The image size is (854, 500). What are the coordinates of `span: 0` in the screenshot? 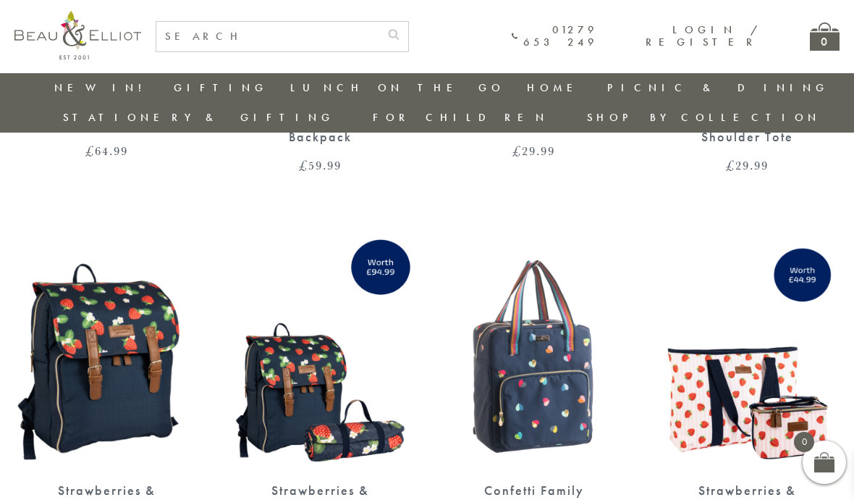 It's located at (804, 442).